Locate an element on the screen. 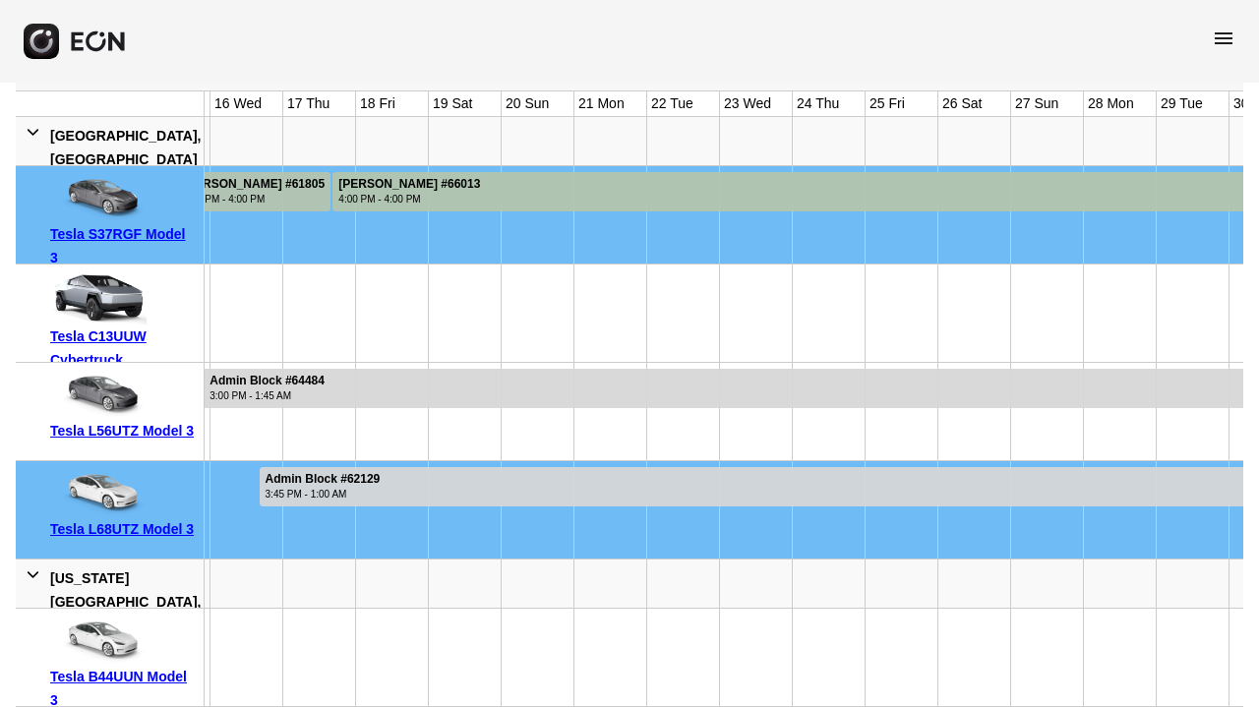 The image size is (1259, 707). div: Tesla L56UTZ Model 3 is located at coordinates (123, 431).